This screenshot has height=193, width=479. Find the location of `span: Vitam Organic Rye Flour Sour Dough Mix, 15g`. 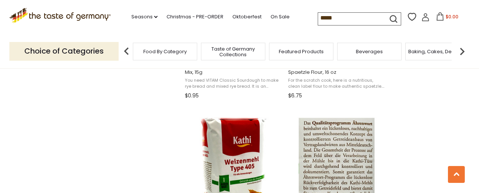

span: Vitam Organic Rye Flour Sour Dough Mix, 15g is located at coordinates (233, 69).